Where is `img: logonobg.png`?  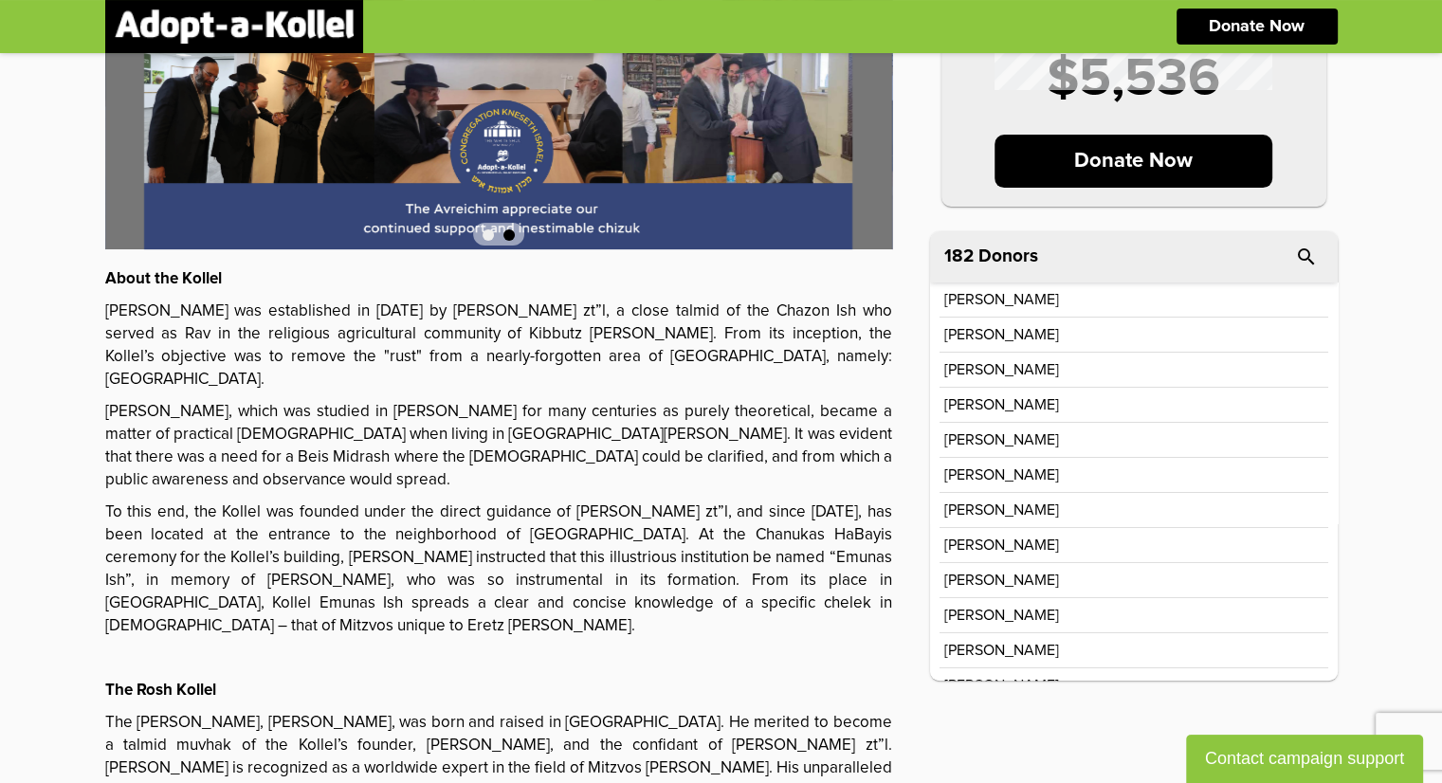 img: logonobg.png is located at coordinates (234, 27).